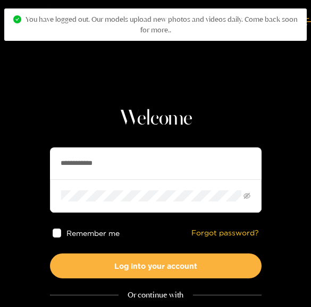 This screenshot has height=307, width=311. What do you see at coordinates (225, 233) in the screenshot?
I see `a: Forgot password?` at bounding box center [225, 233].